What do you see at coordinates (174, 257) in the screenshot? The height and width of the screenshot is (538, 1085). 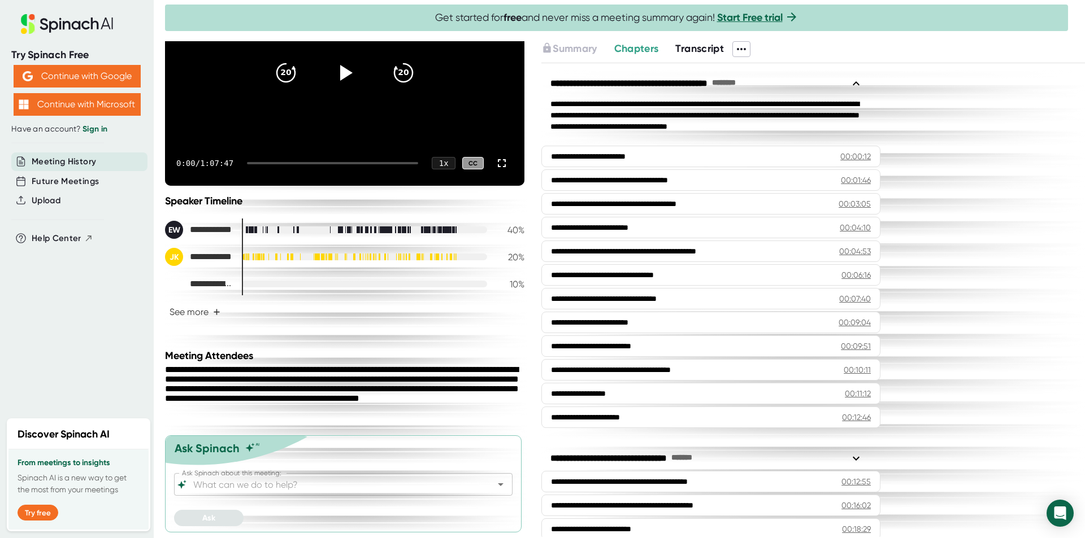 I see `div: JK` at bounding box center [174, 257].